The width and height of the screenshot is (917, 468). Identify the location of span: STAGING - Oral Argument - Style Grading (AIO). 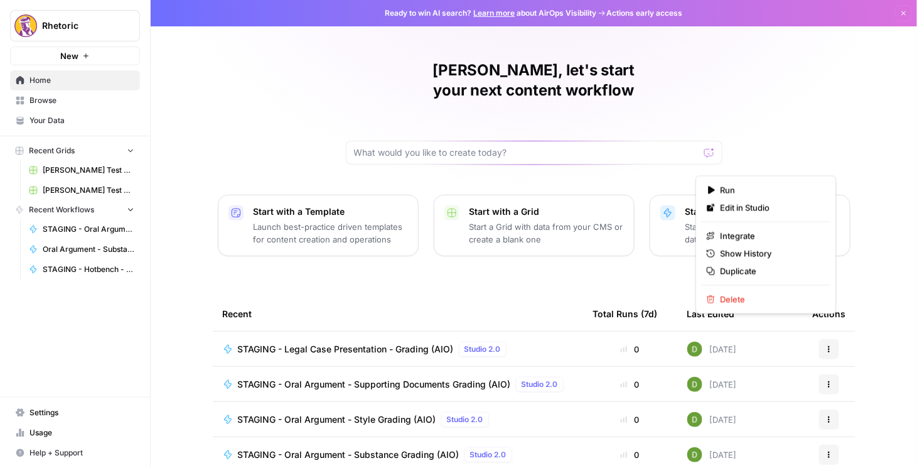
(337, 419).